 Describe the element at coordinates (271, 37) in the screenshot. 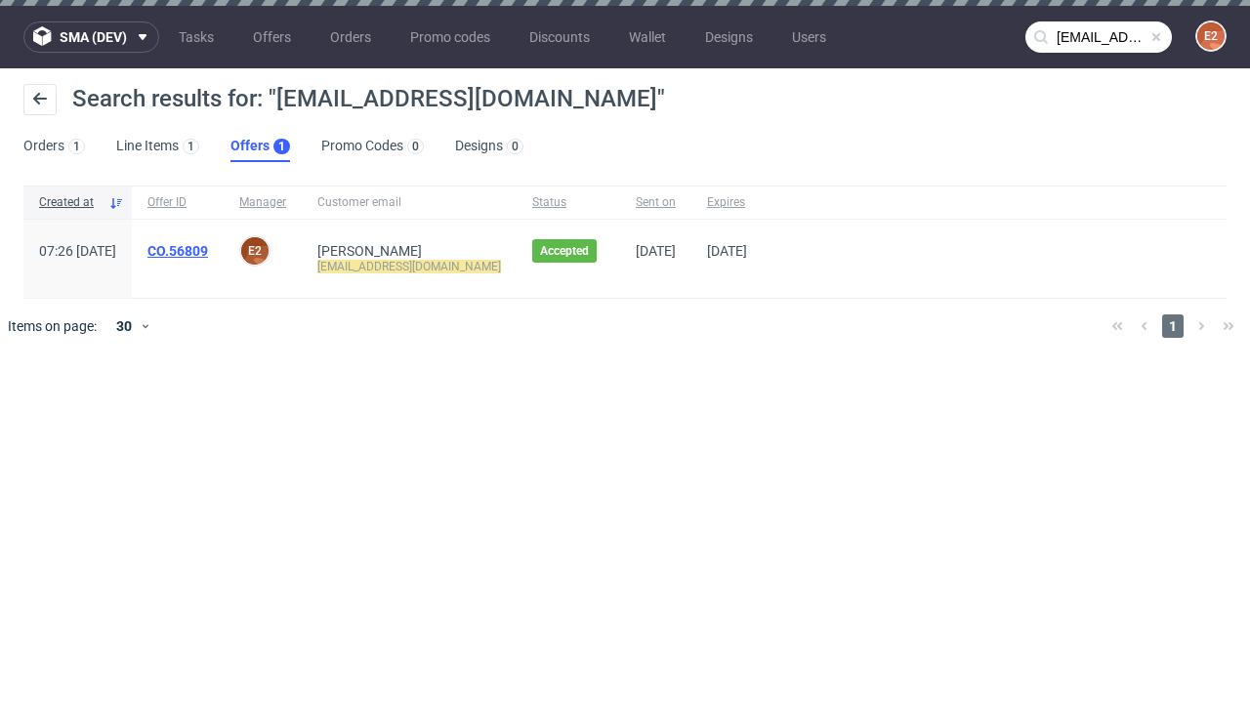

I see `a: Offers` at that location.